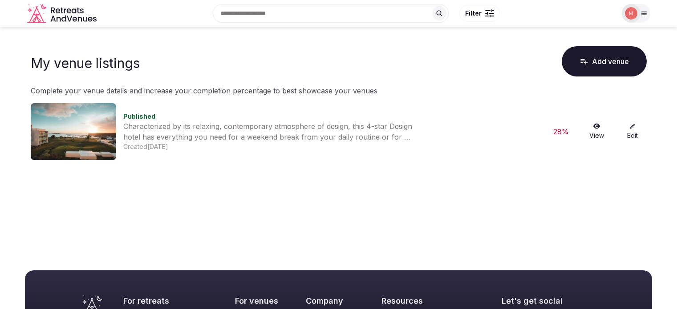 The height and width of the screenshot is (309, 677). I want to click on button: Filter, so click(479, 13).